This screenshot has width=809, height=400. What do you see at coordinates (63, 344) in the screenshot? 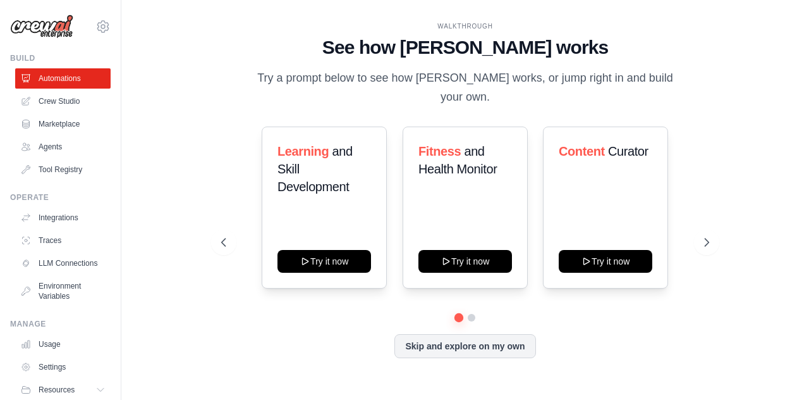
I see `a: Usage` at bounding box center [63, 344].